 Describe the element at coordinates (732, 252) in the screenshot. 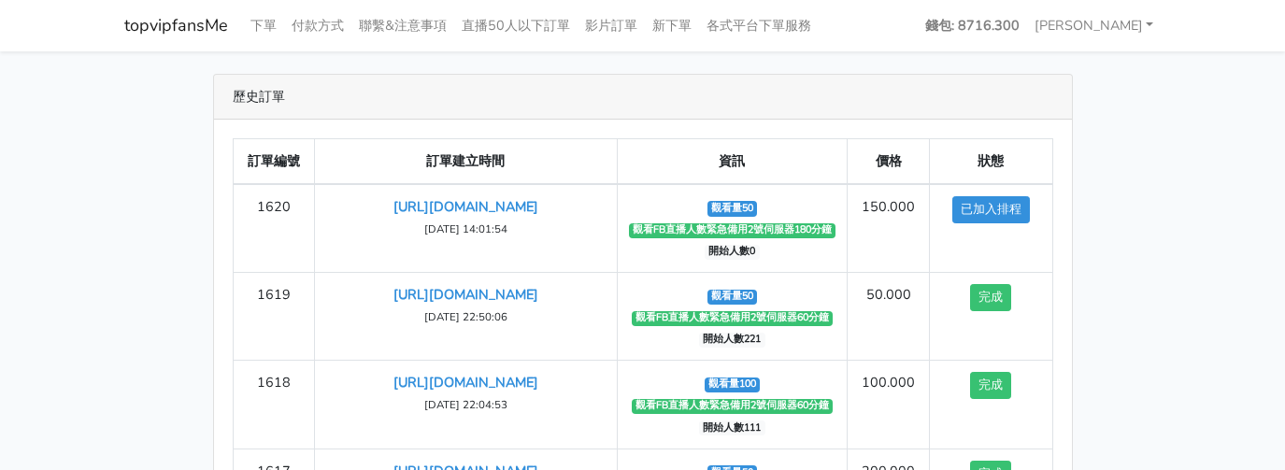

I see `span: 開始人數0` at that location.